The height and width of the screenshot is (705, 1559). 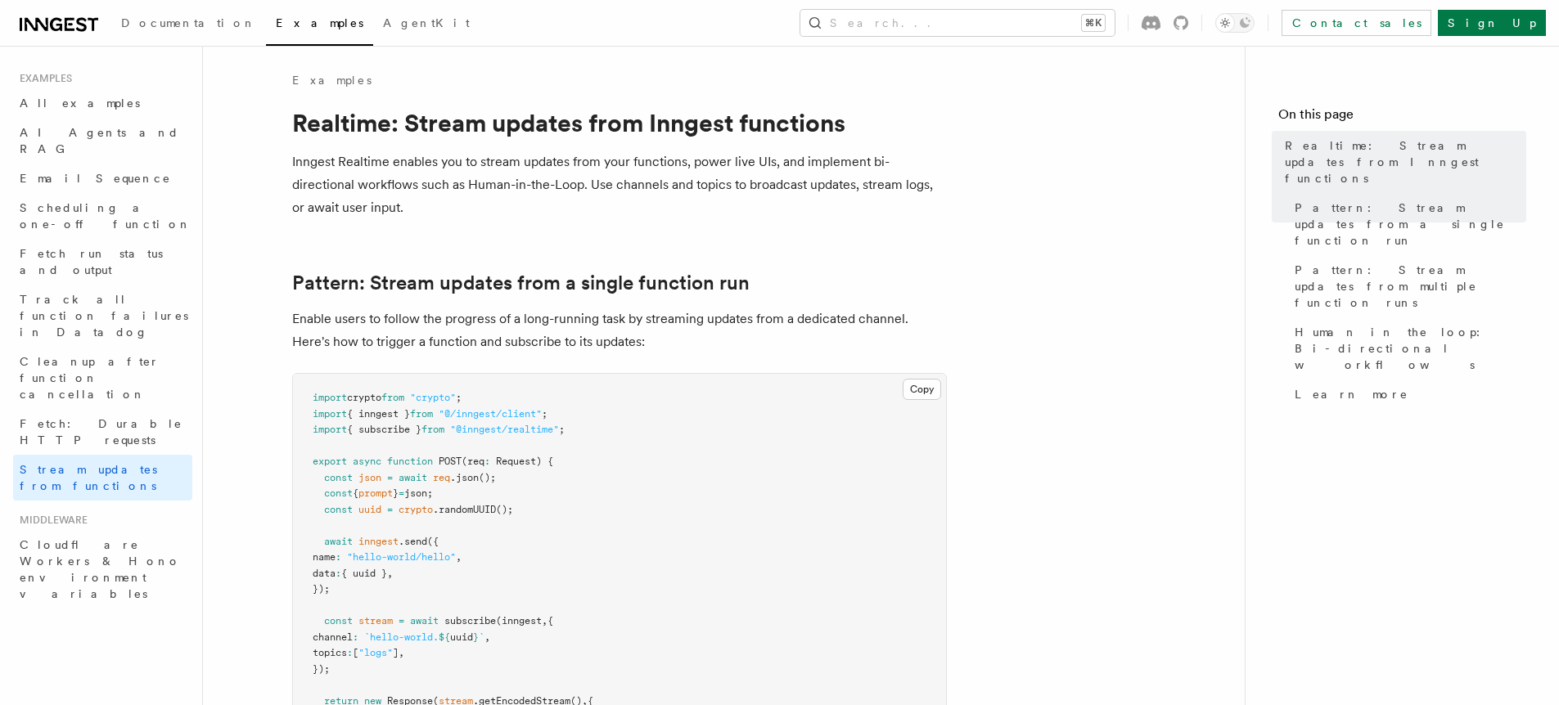 What do you see at coordinates (188, 25) in the screenshot?
I see `a: Documentation` at bounding box center [188, 25].